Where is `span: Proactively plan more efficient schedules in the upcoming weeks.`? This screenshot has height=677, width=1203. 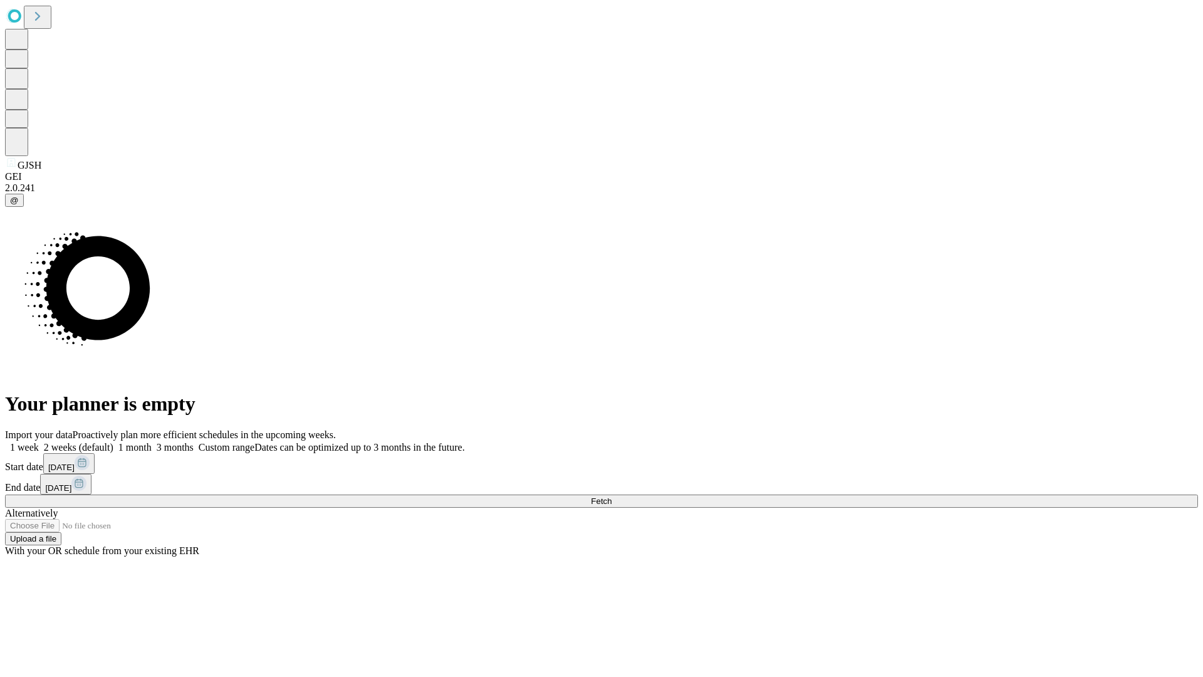
span: Proactively plan more efficient schedules in the upcoming weeks. is located at coordinates (204, 434).